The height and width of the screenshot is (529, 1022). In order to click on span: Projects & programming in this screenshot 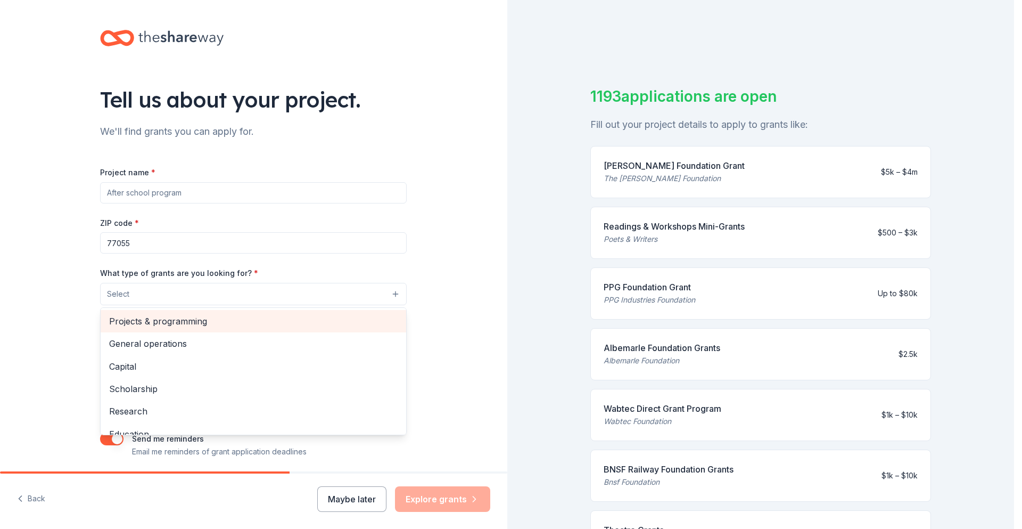, I will do `click(253, 321)`.